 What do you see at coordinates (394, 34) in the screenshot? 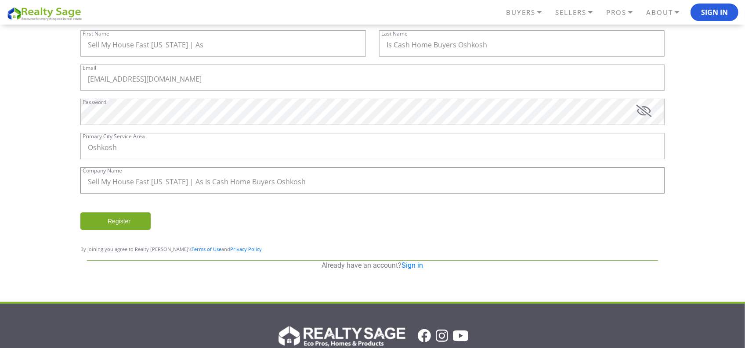
I see `label: Last Name` at bounding box center [394, 34].